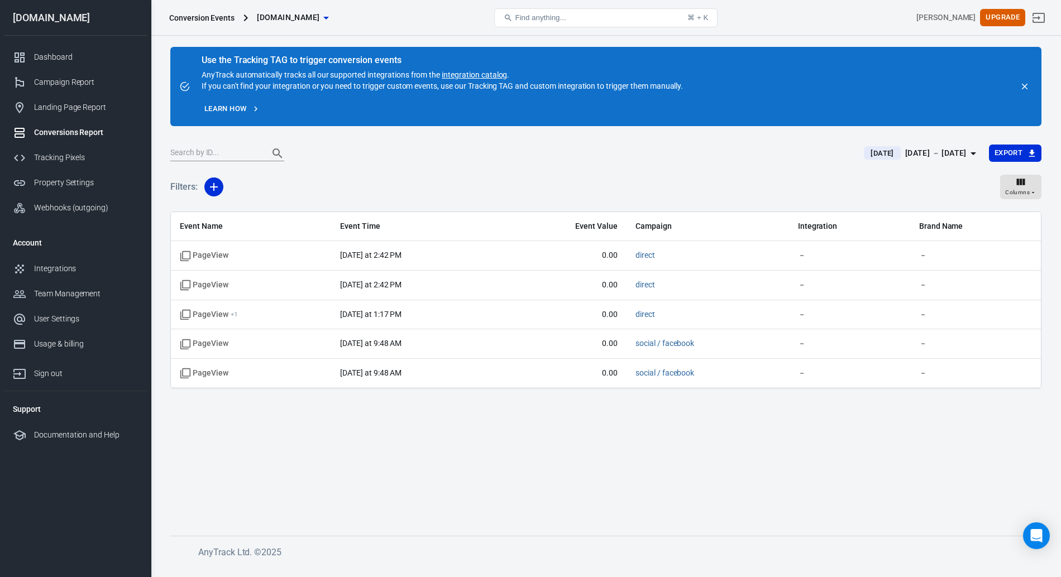  Describe the element at coordinates (75, 183) in the screenshot. I see `a: Property Settings` at that location.